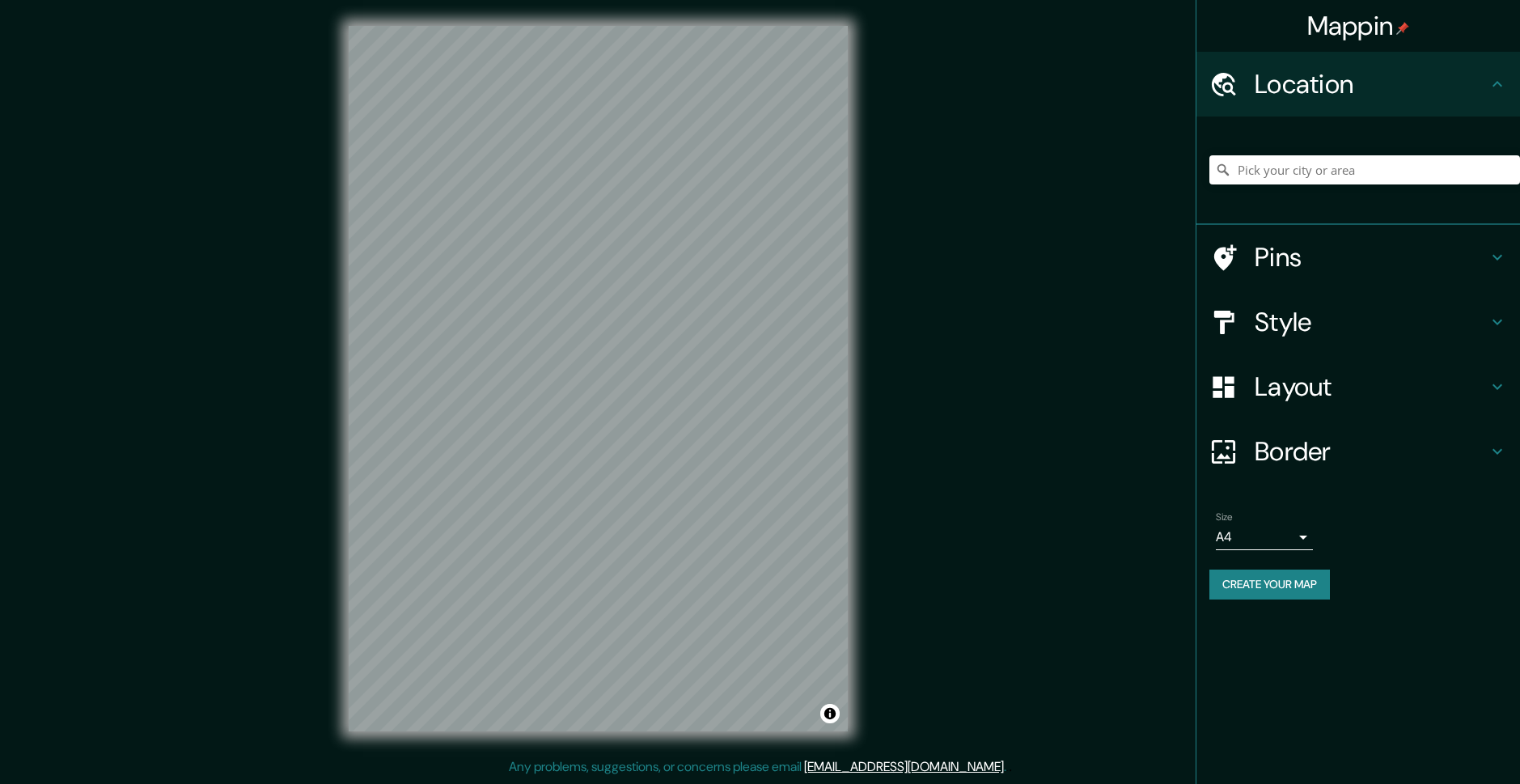 The height and width of the screenshot is (784, 1520). What do you see at coordinates (1371, 387) in the screenshot?
I see `h4: Layout` at bounding box center [1371, 387].